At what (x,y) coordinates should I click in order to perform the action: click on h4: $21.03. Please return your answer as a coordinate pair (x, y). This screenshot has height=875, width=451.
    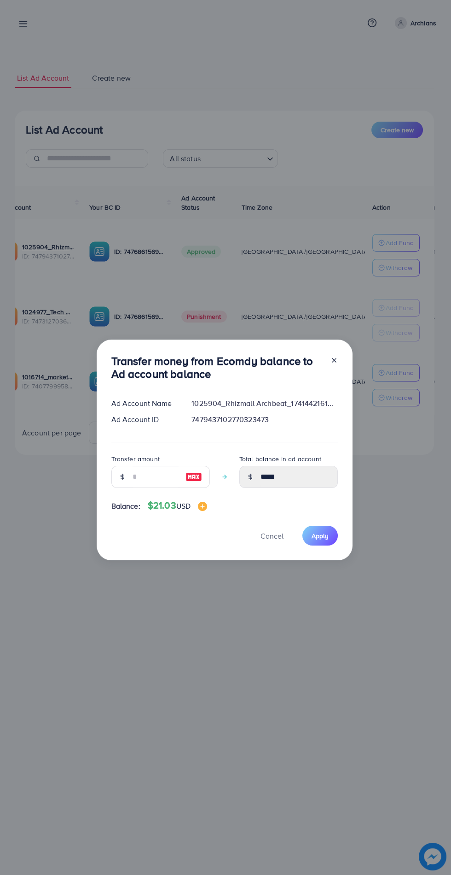
    Looking at the image, I should click on (177, 505).